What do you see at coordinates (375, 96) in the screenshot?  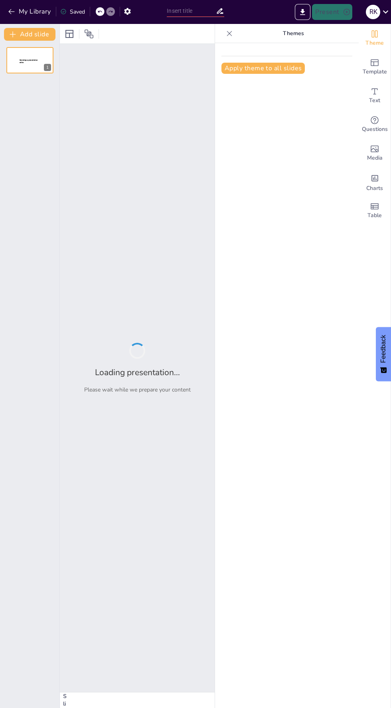 I see `div: Add text boxes` at bounding box center [375, 96].